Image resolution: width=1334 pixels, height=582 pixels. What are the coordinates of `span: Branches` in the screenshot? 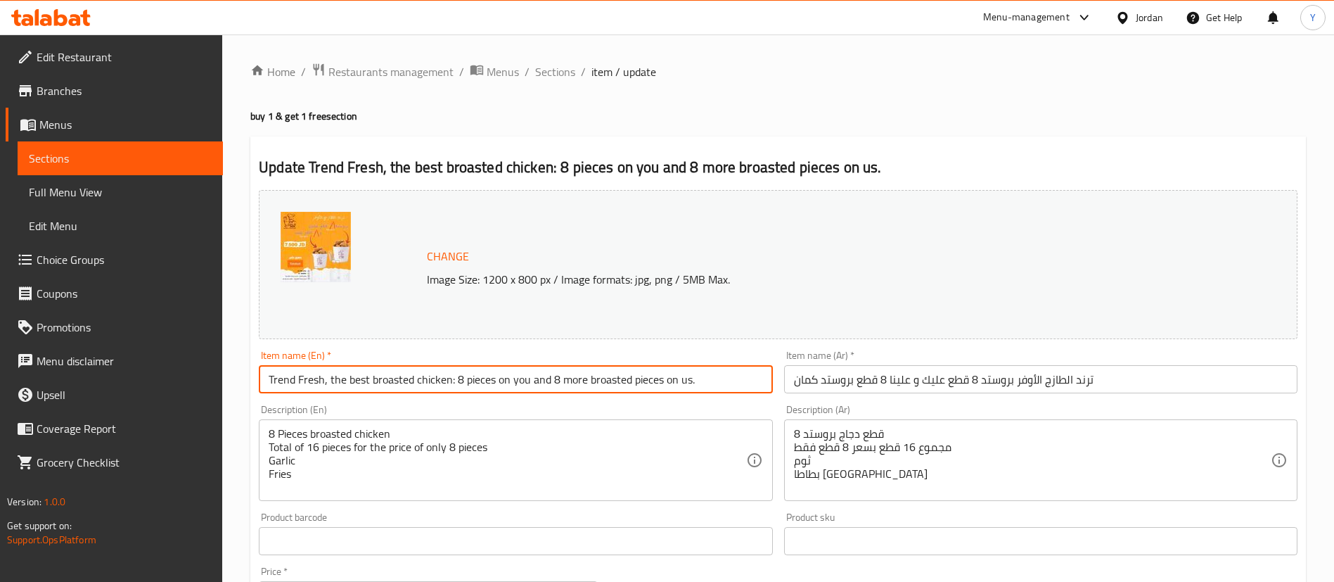 It's located at (124, 91).